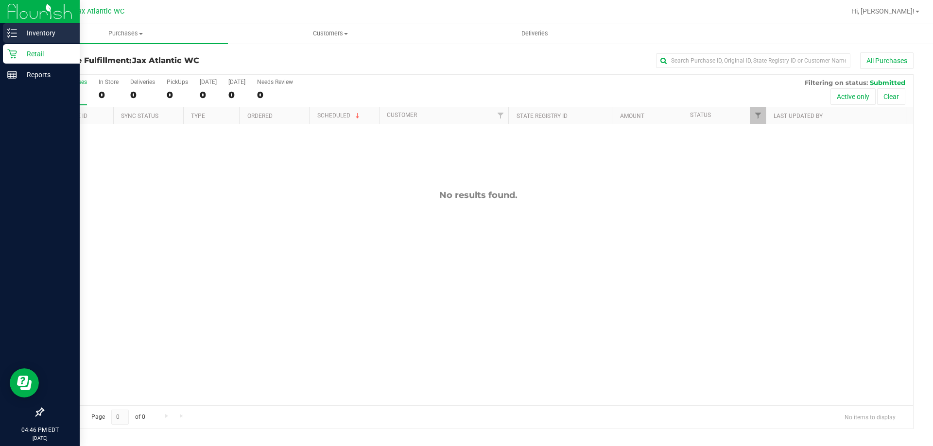 Image resolution: width=933 pixels, height=446 pixels. I want to click on span: Customers, so click(330, 34).